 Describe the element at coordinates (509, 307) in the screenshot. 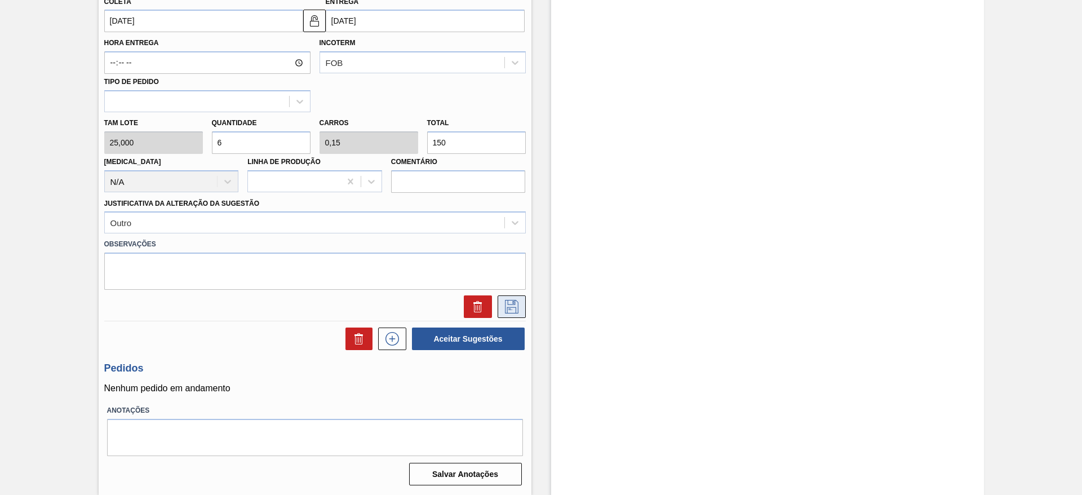

I see `div: Salvar Sugestão` at that location.